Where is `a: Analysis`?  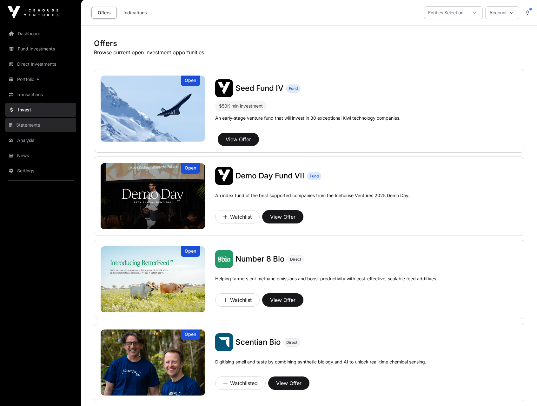
a: Analysis is located at coordinates (41, 140).